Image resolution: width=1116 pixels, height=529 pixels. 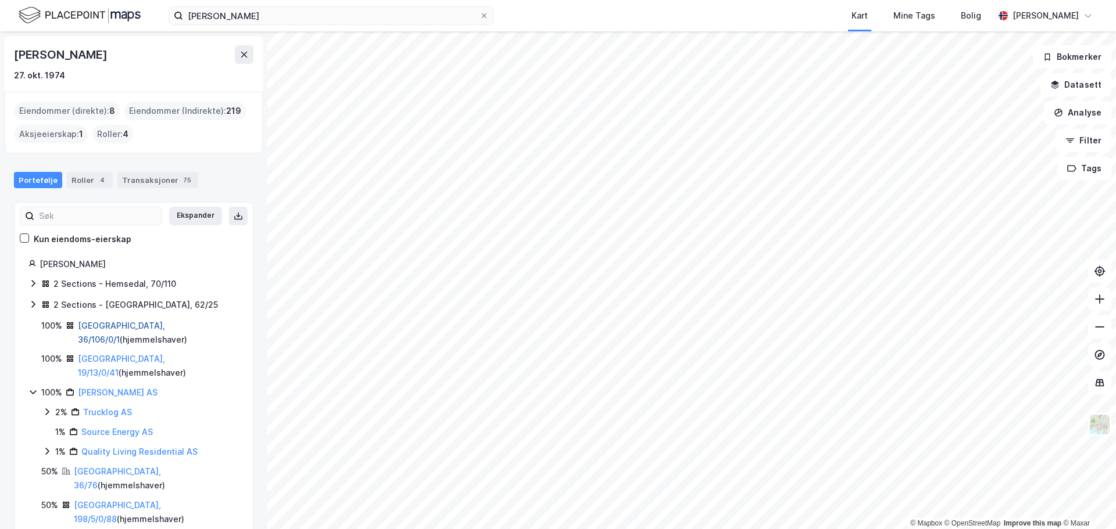 I want to click on input: Søk på adresse, matrikkel, gårdeiere, leietakere eller personer, so click(x=331, y=16).